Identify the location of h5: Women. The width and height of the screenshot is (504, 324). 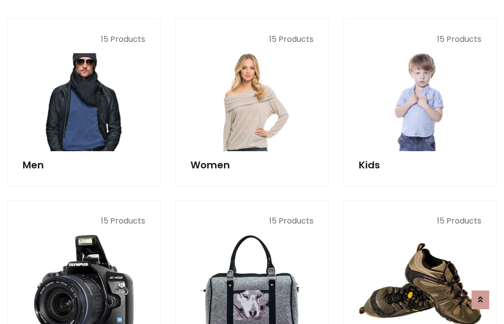
(251, 165).